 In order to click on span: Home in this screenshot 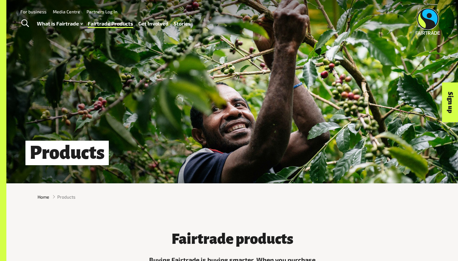, I will do `click(43, 197)`.